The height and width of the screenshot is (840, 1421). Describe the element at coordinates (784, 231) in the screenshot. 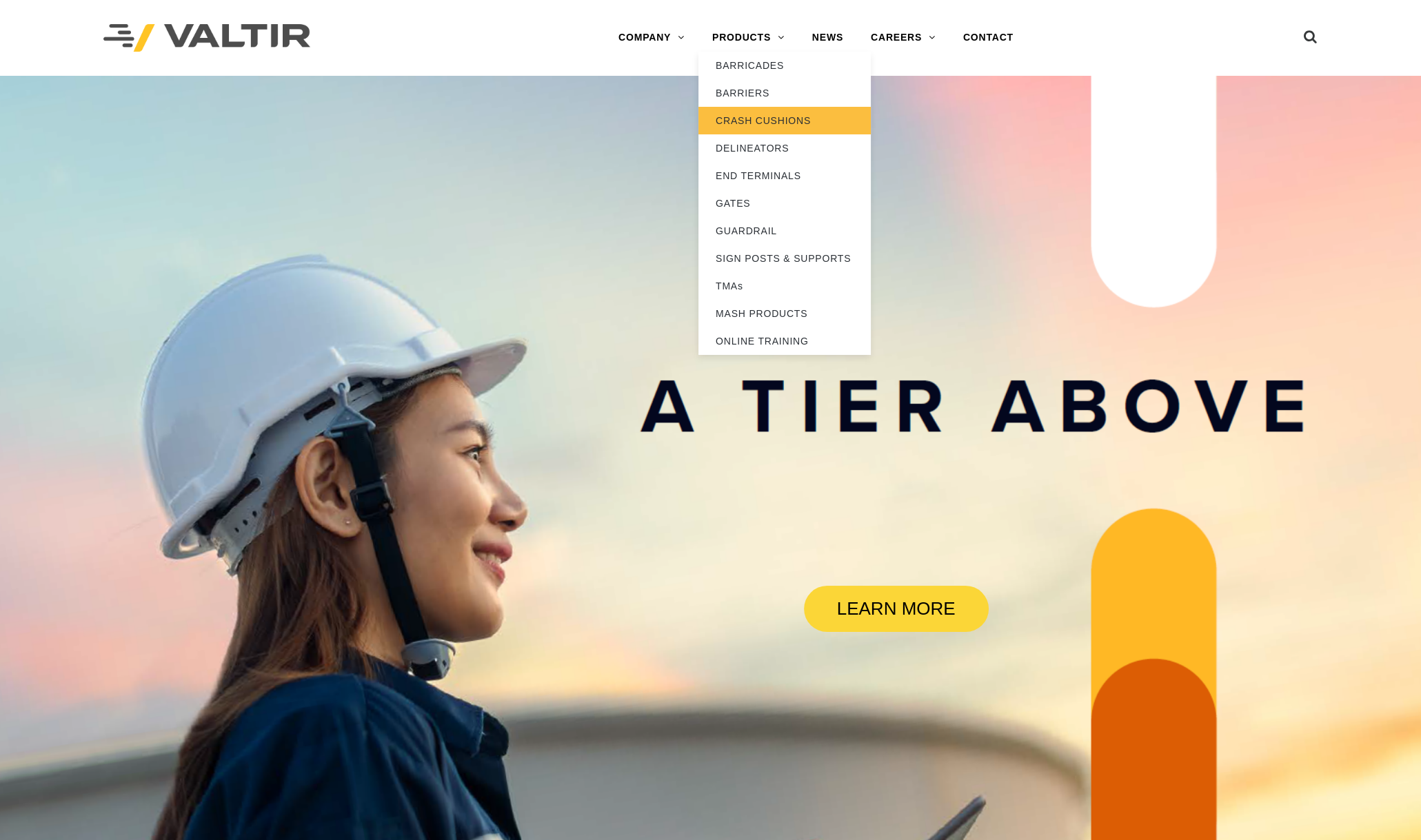

I see `a: GUARDRAIL` at that location.